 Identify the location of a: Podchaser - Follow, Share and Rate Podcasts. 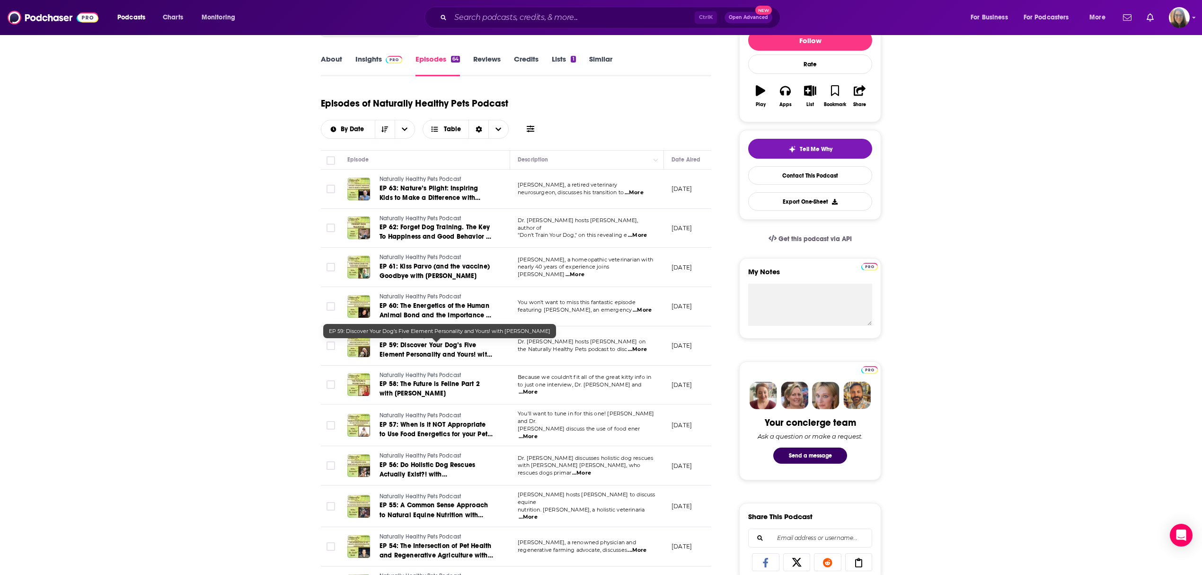
(53, 18).